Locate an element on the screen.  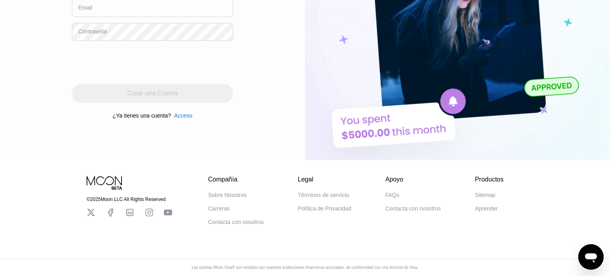
div: © 2025 Moon LLC All Rights Reserved is located at coordinates (130, 199).